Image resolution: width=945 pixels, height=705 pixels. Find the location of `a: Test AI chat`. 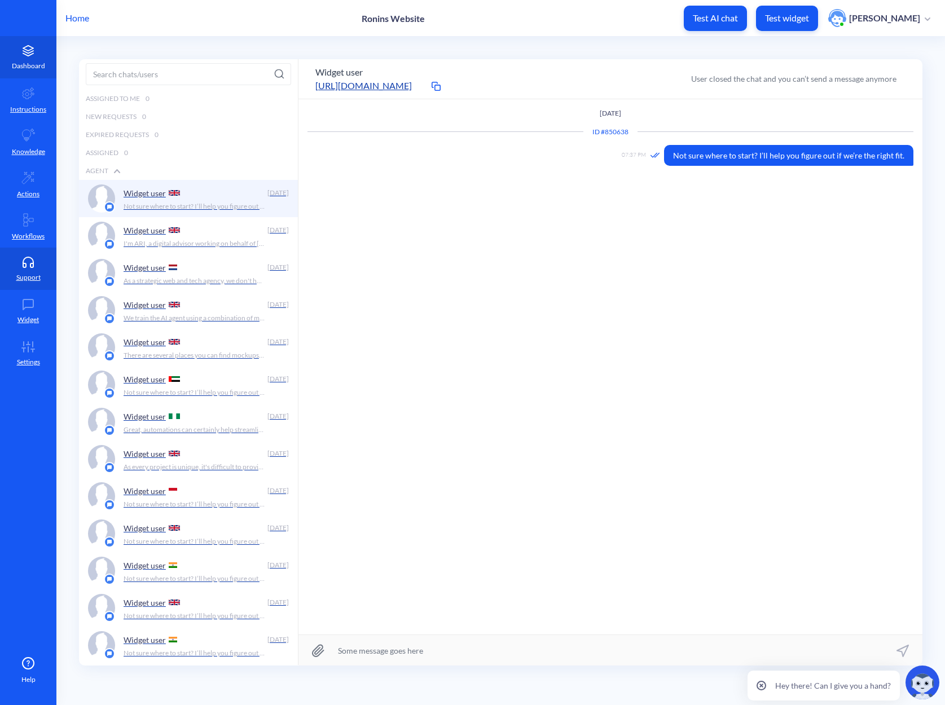

a: Test AI chat is located at coordinates (715, 18).